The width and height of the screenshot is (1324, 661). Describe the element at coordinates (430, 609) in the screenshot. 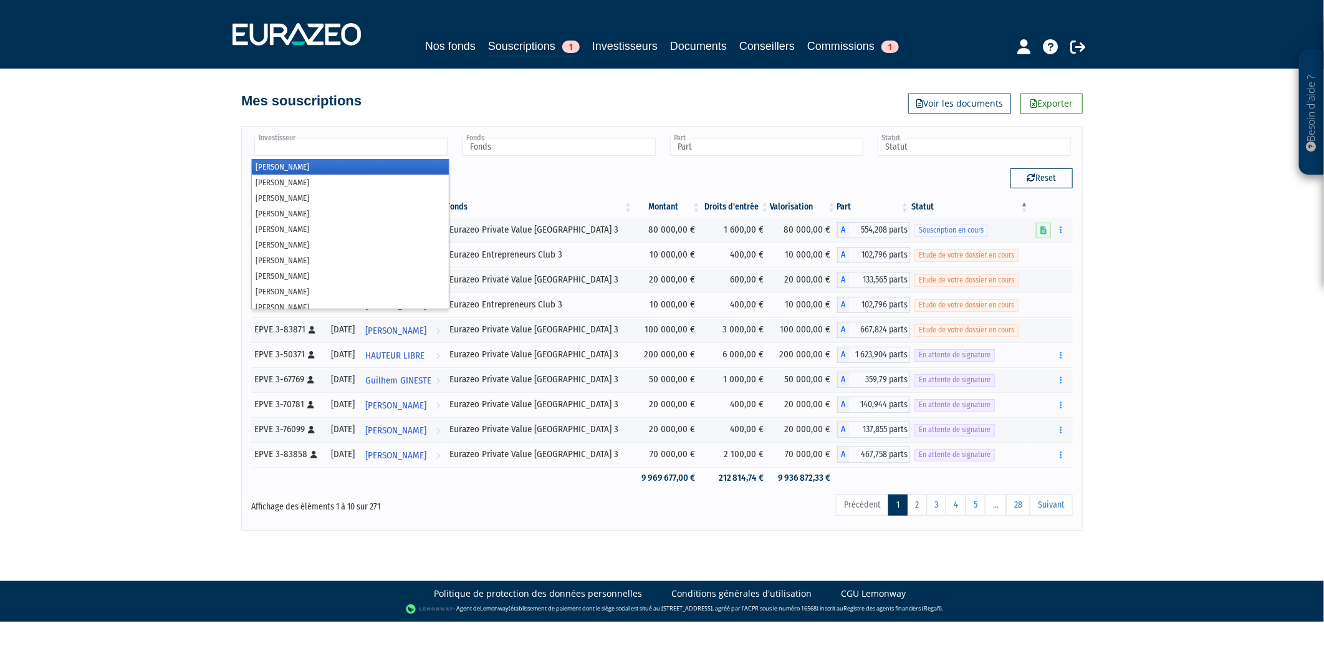

I see `img: logo-lemonway.png` at that location.